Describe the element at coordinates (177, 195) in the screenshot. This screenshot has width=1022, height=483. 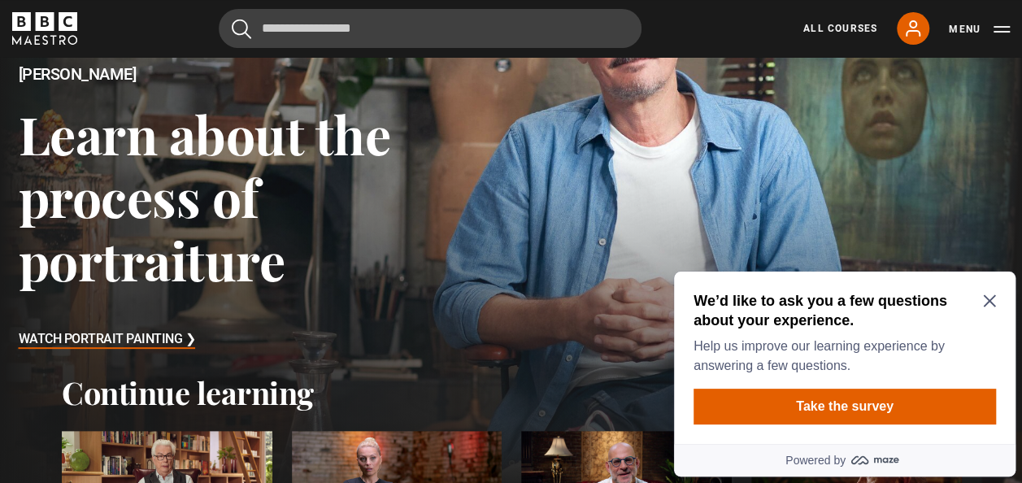
I see `a: Powered by maze` at that location.